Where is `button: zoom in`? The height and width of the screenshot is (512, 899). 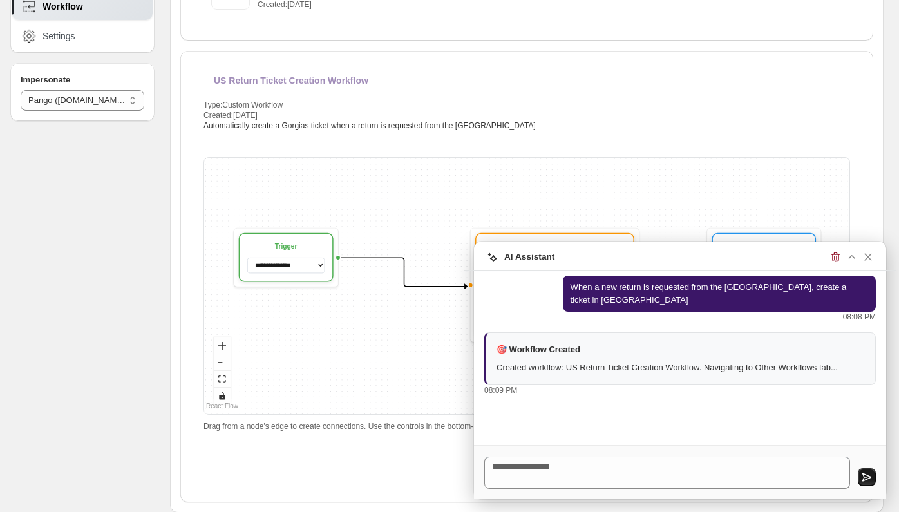 button: zoom in is located at coordinates (222, 346).